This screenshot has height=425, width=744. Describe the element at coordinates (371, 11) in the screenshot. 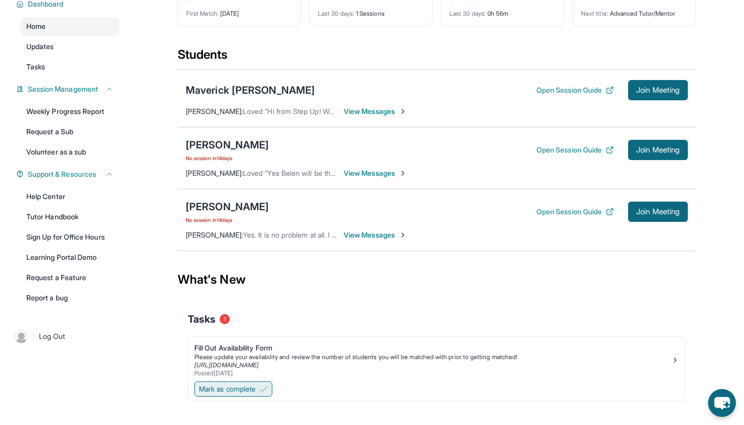

I see `div: 1 Sessions` at that location.